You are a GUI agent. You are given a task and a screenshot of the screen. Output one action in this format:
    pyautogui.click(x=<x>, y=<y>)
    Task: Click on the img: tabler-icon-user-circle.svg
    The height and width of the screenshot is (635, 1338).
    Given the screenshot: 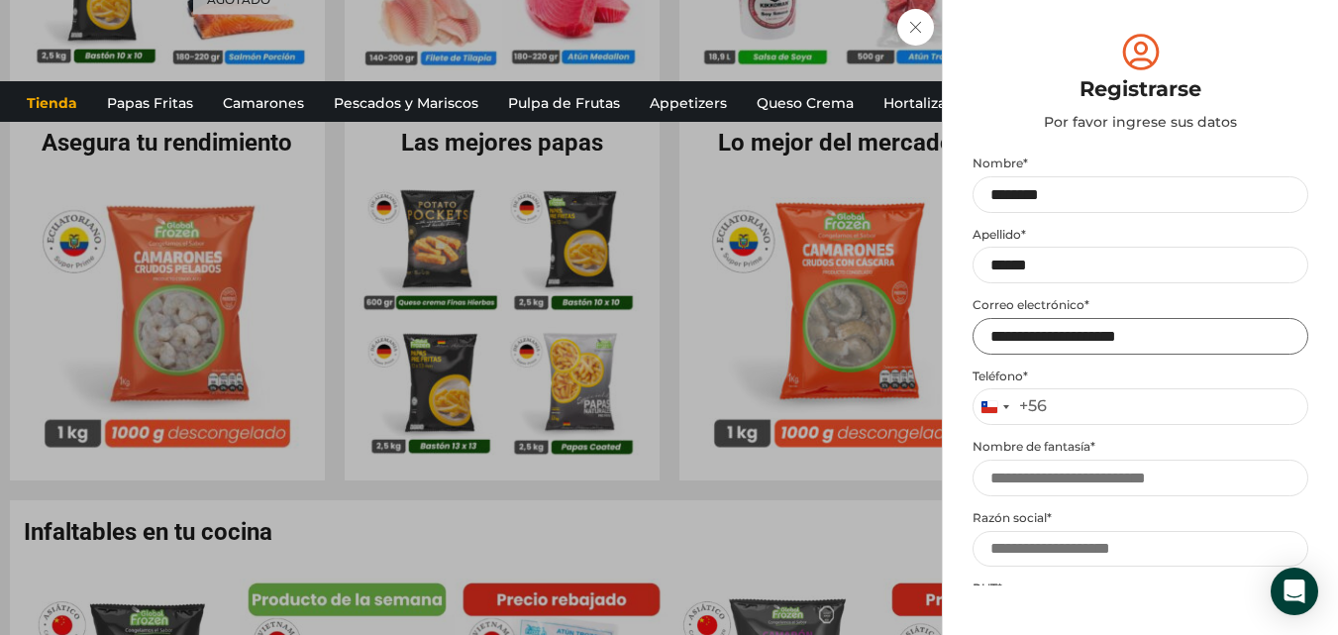 What is the action you would take?
    pyautogui.click(x=1141, y=52)
    